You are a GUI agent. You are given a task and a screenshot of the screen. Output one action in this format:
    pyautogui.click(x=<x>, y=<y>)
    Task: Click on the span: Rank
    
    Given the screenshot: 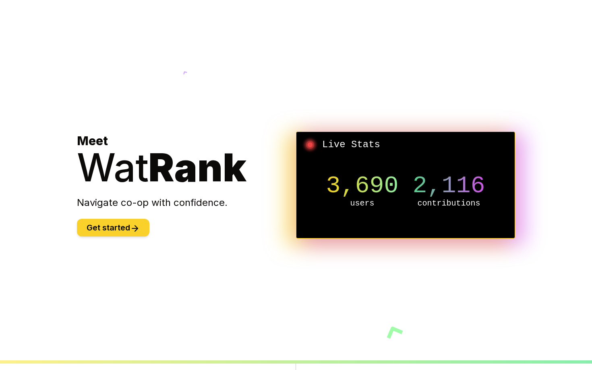 What is the action you would take?
    pyautogui.click(x=197, y=167)
    